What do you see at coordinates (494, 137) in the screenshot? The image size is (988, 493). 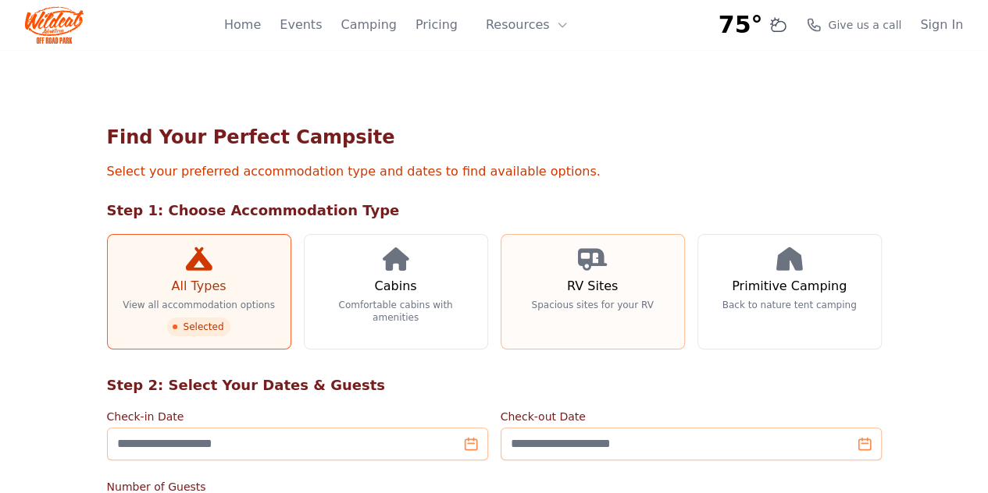 I see `h1: Find Your Perfect Campsite` at bounding box center [494, 137].